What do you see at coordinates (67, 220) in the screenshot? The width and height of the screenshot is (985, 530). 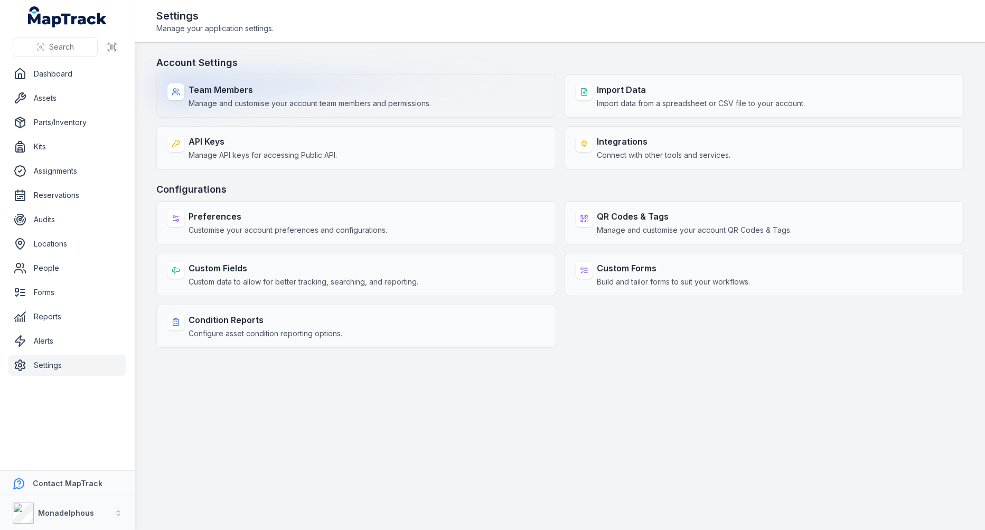 I see `a: Audits` at bounding box center [67, 220].